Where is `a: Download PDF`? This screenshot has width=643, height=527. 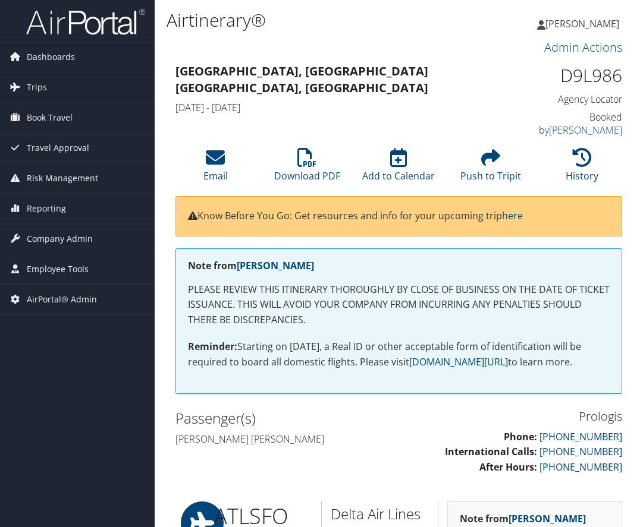 a: Download PDF is located at coordinates (307, 169).